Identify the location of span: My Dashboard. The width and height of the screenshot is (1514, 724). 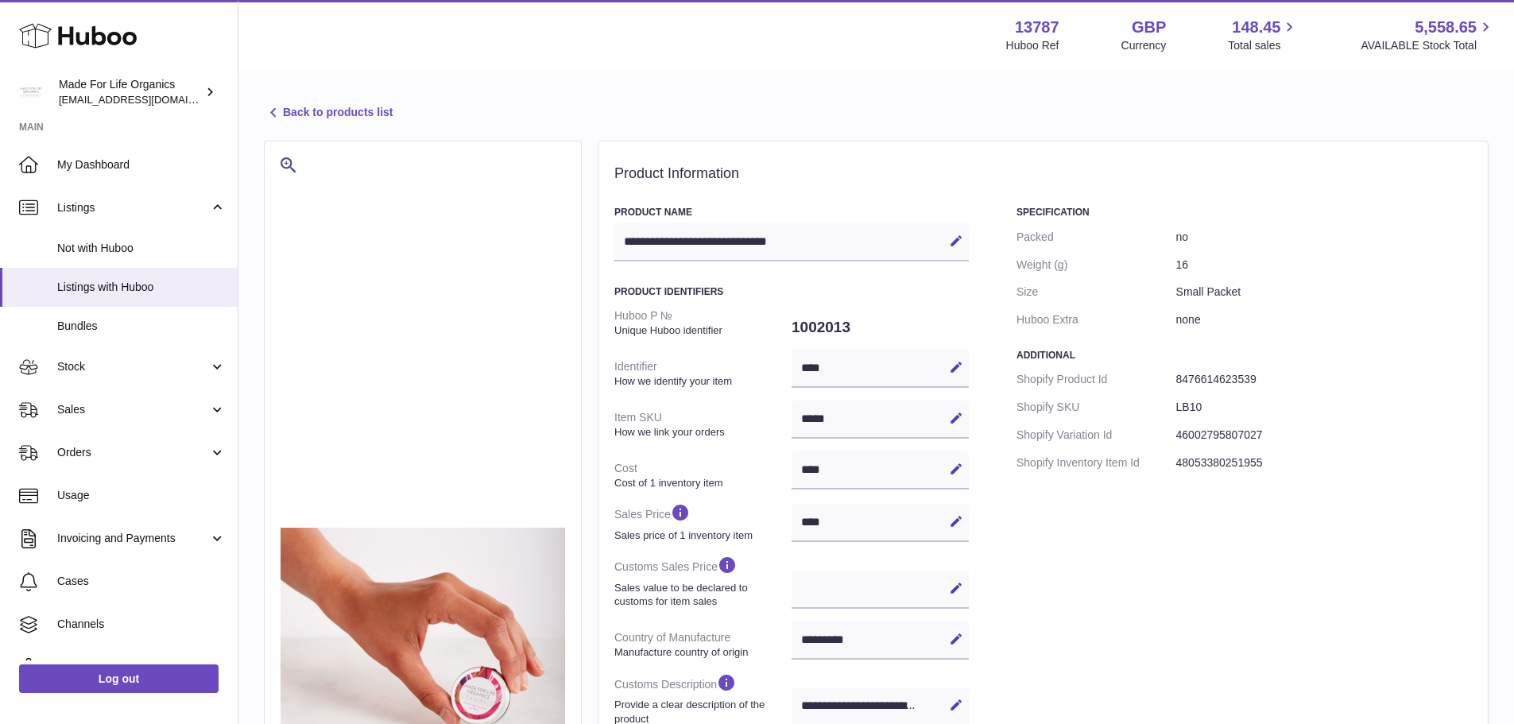
(141, 165).